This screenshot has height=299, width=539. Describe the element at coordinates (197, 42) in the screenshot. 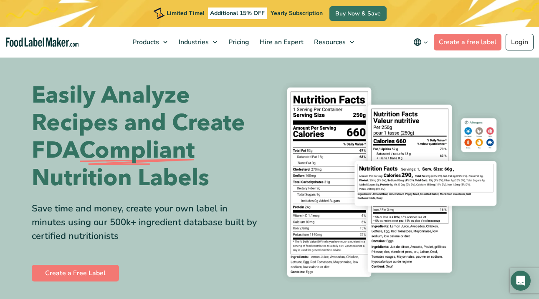

I see `a: Industries` at that location.